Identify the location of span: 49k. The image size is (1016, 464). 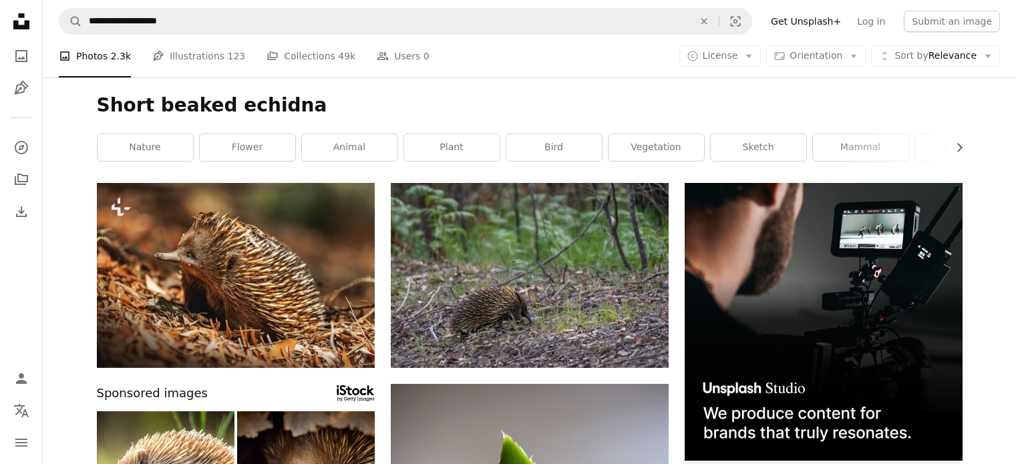
(347, 56).